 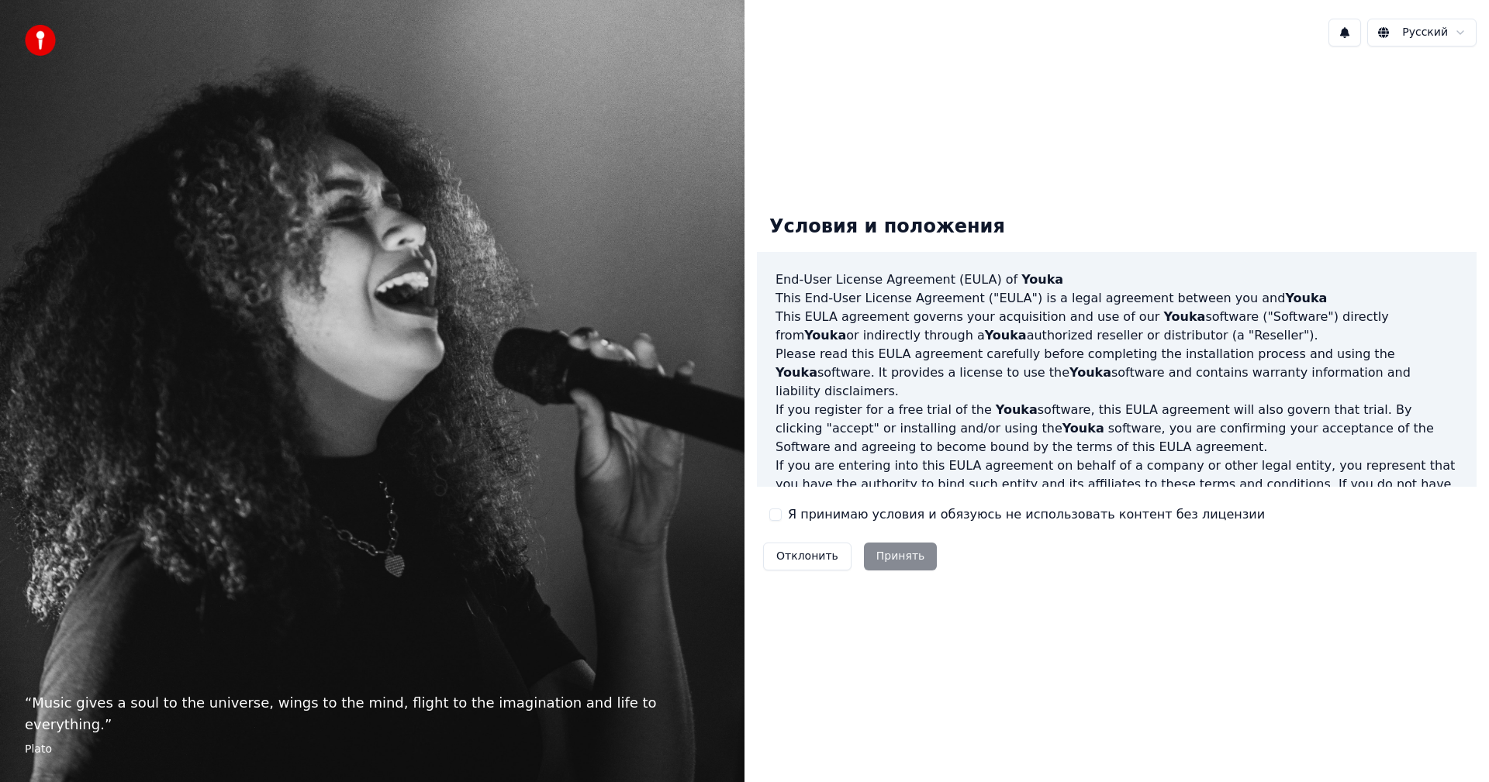 I want to click on p: This EULA agreement governs your acquisition and use of our software ("Software") directly from o..., so click(x=1117, y=326).